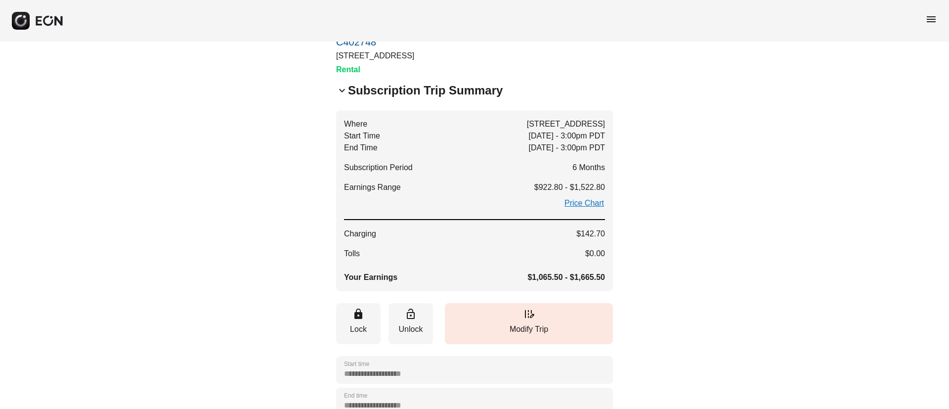 This screenshot has width=949, height=409. What do you see at coordinates (591, 234) in the screenshot?
I see `span: $142.70` at bounding box center [591, 234].